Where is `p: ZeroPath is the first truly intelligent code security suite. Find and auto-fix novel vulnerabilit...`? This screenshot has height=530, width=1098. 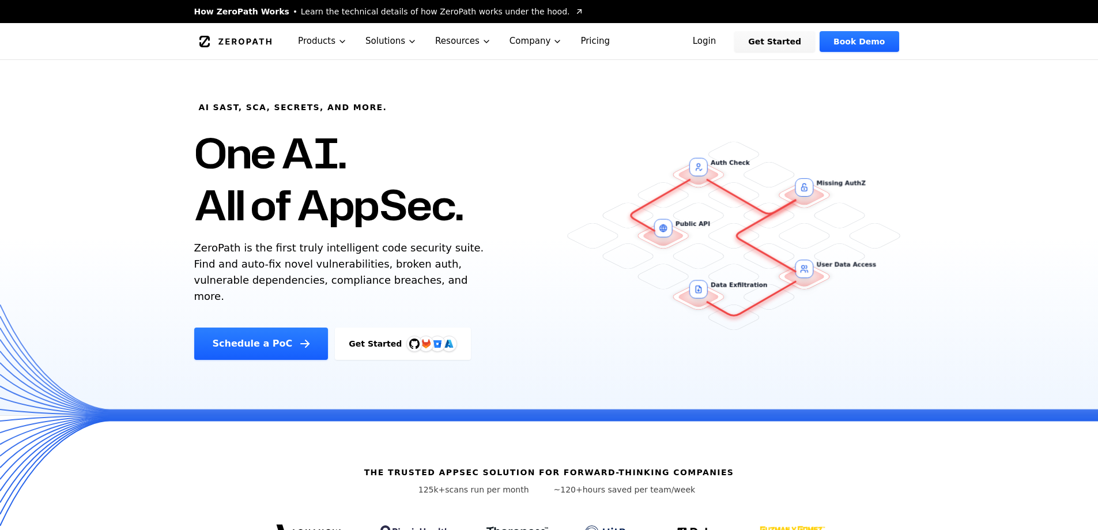 p: ZeroPath is the first truly intelligent code security suite. Find and auto-fix novel vulnerabilit... is located at coordinates (342, 272).